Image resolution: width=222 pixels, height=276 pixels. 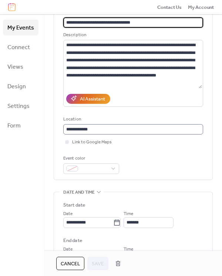 What do you see at coordinates (169, 7) in the screenshot?
I see `a: Contact Us` at bounding box center [169, 7].